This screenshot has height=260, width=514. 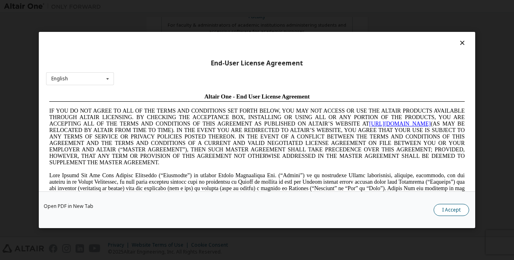 I want to click on button: I Accept, so click(x=452, y=210).